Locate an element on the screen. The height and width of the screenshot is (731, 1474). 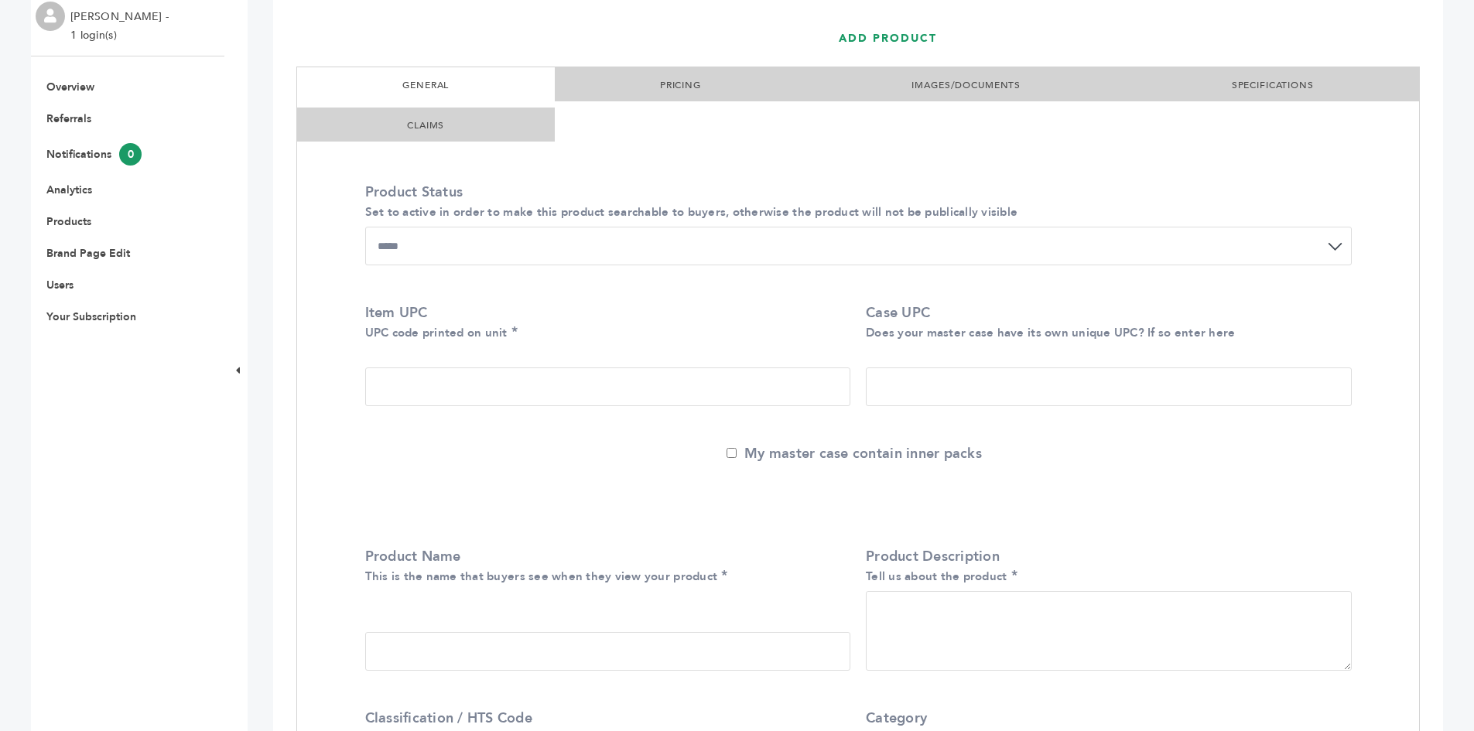
label: Case UPC is located at coordinates (1105, 323).